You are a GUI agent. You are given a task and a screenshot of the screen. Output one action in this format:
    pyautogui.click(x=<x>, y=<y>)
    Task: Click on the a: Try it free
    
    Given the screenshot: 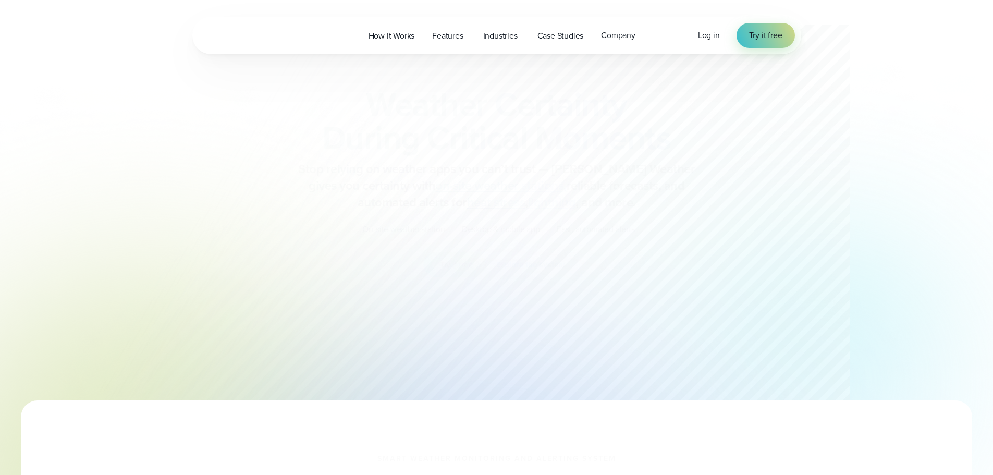 What is the action you would take?
    pyautogui.click(x=765, y=35)
    